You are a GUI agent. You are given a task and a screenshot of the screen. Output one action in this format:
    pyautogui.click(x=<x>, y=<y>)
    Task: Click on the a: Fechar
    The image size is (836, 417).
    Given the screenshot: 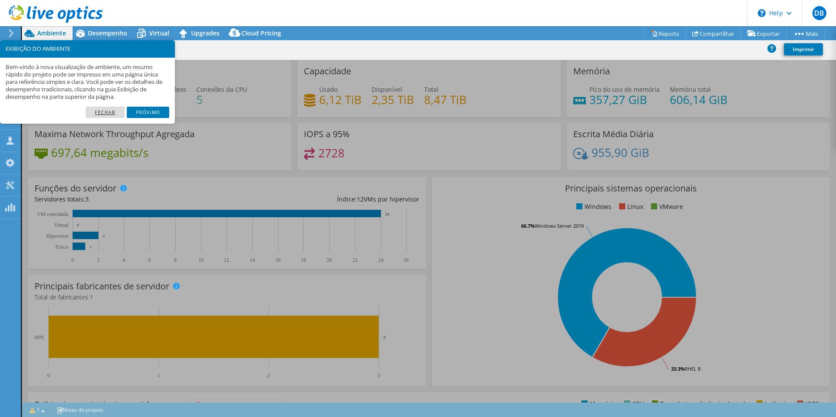 What is the action you would take?
    pyautogui.click(x=105, y=112)
    